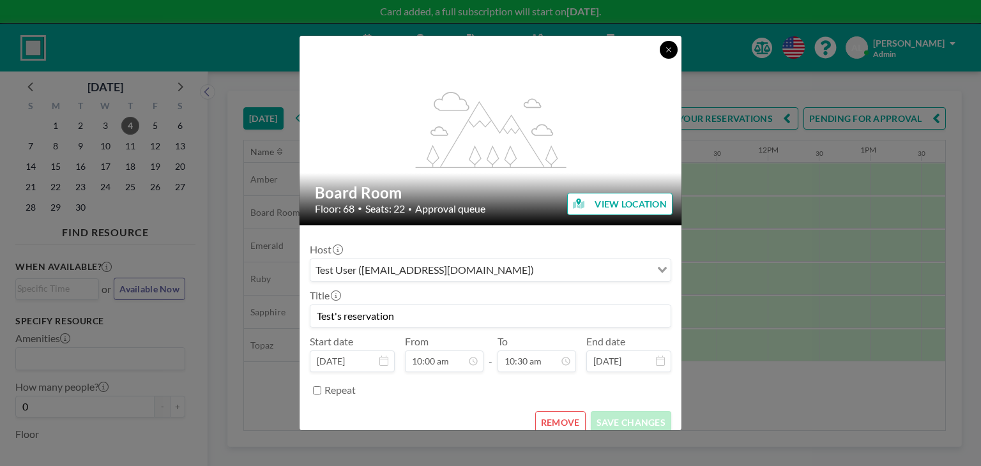 Image resolution: width=981 pixels, height=466 pixels. Describe the element at coordinates (631, 422) in the screenshot. I see `button: SAVE CHANGES` at that location.